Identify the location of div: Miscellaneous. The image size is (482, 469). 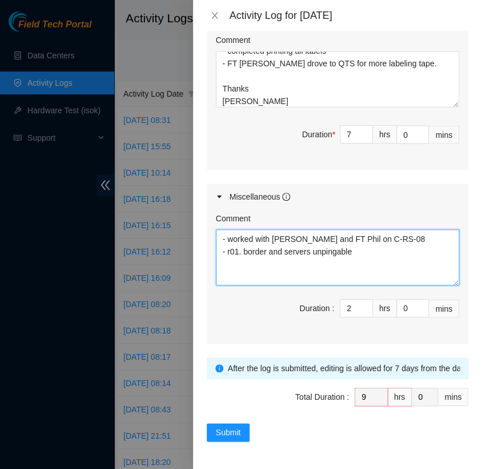
(260, 197).